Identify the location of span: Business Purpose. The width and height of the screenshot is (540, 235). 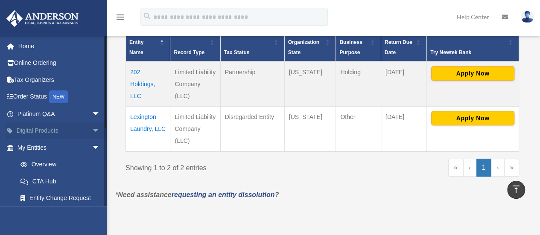
(351, 47).